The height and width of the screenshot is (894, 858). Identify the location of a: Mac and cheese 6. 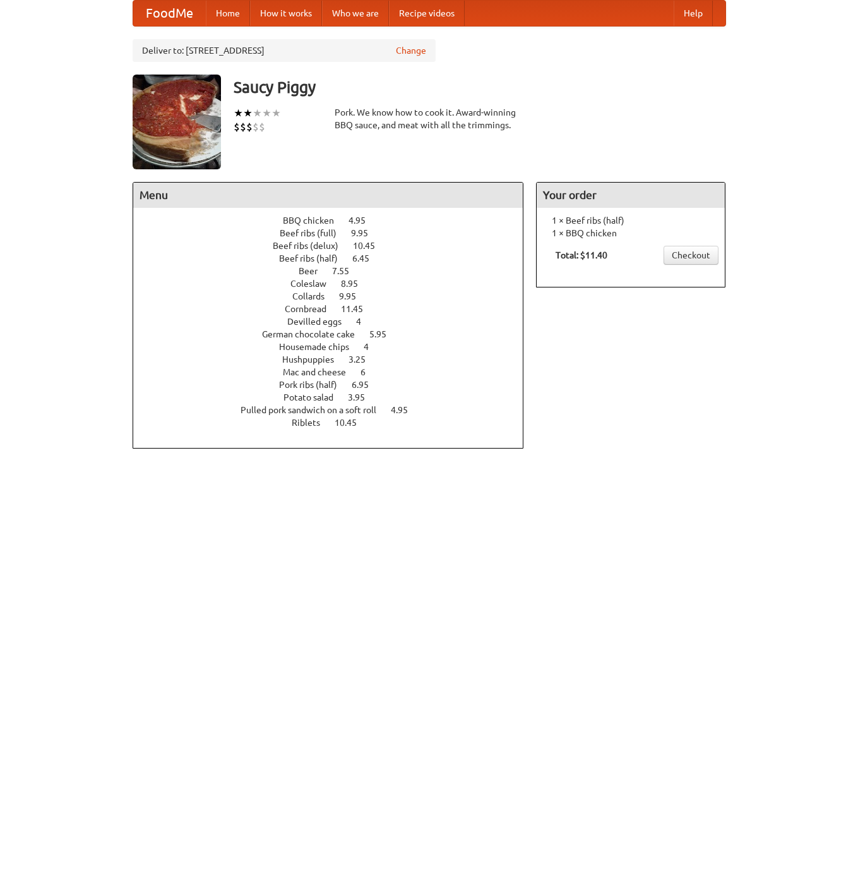
(336, 372).